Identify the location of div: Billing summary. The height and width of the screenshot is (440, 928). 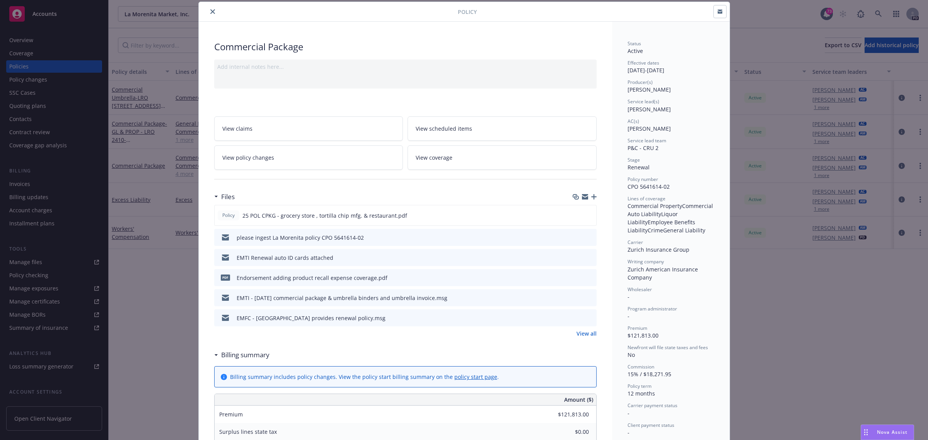
(242, 355).